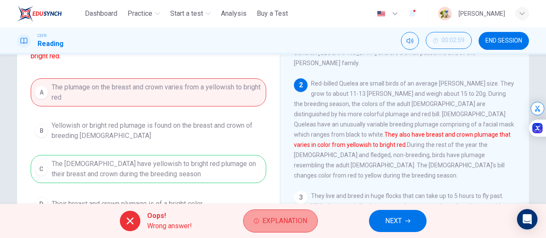  I want to click on img: en, so click(381, 14).